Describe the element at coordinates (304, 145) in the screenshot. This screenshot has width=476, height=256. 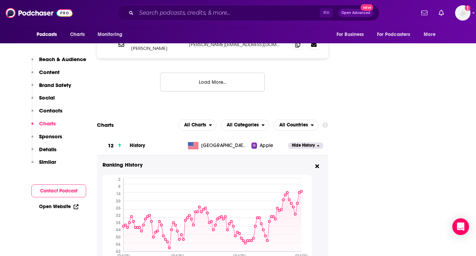
I see `span: Hide History` at that location.